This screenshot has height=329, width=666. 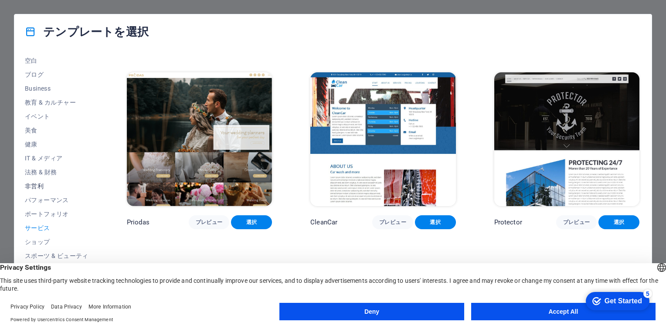 What do you see at coordinates (57, 242) in the screenshot?
I see `span: ショップ` at bounding box center [57, 242].